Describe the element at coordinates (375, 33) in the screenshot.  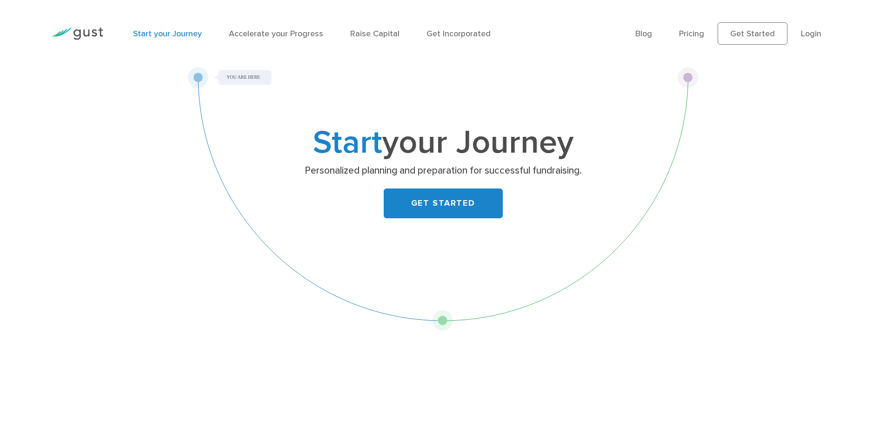
I see `a: Raise Capital` at that location.